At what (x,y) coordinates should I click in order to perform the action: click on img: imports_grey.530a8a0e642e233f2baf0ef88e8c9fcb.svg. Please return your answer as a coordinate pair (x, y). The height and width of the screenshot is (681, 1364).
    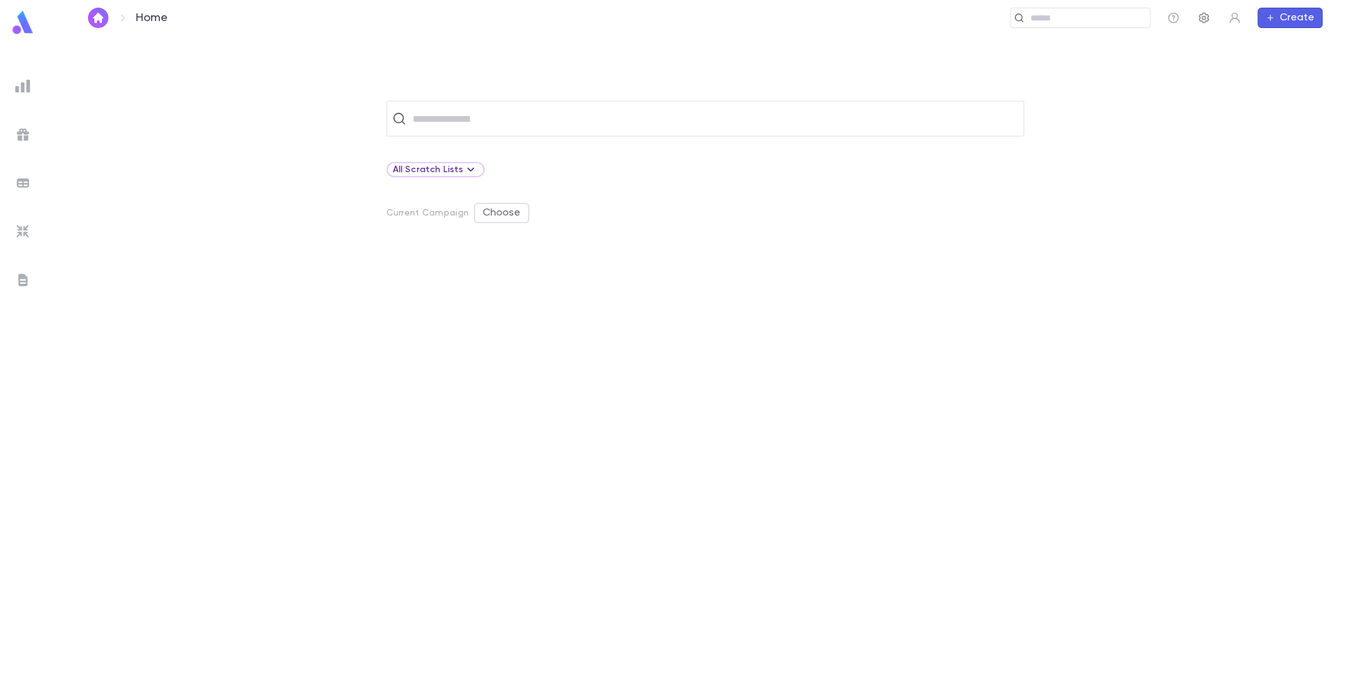
    Looking at the image, I should click on (23, 231).